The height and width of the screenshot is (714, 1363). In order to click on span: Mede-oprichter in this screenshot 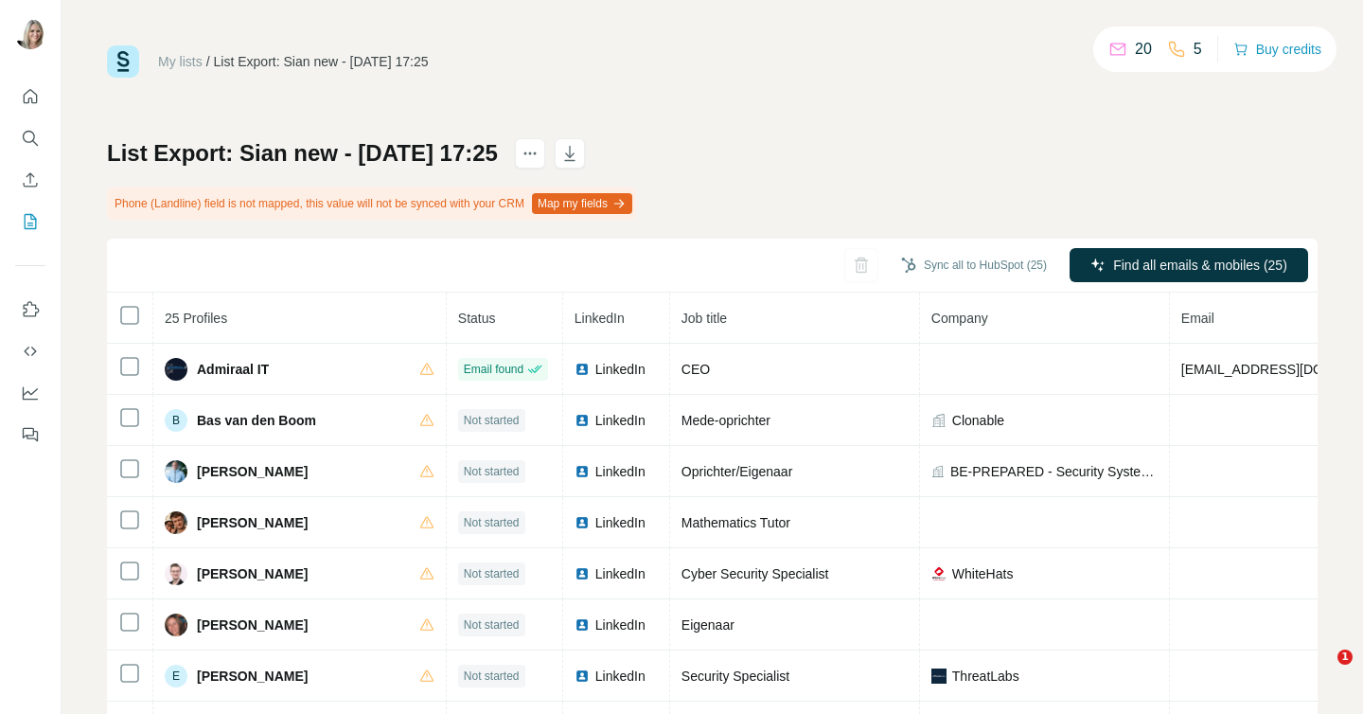, I will do `click(726, 420)`.